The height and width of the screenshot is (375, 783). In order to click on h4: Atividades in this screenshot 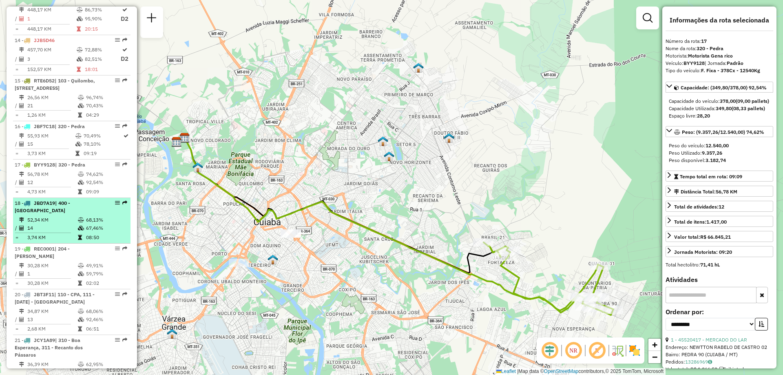, I will do `click(719, 279)`.